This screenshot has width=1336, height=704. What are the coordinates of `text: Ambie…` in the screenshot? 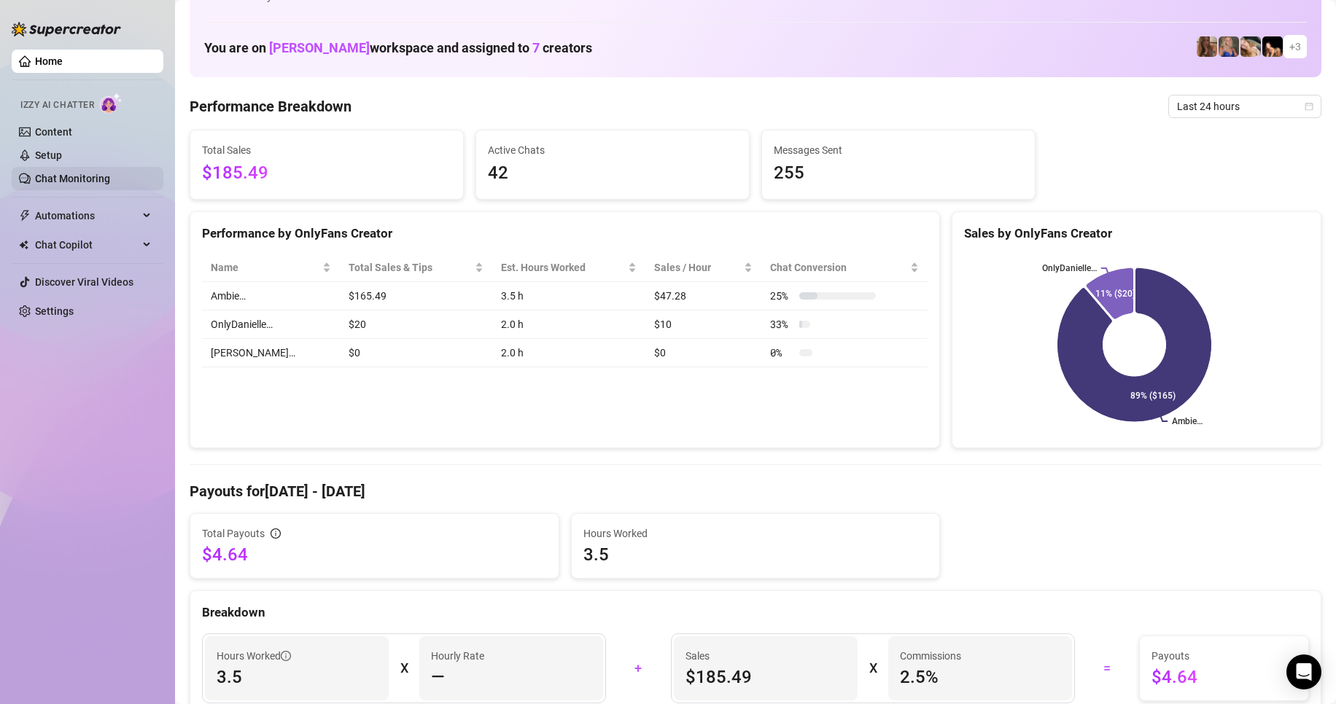 It's located at (1187, 421).